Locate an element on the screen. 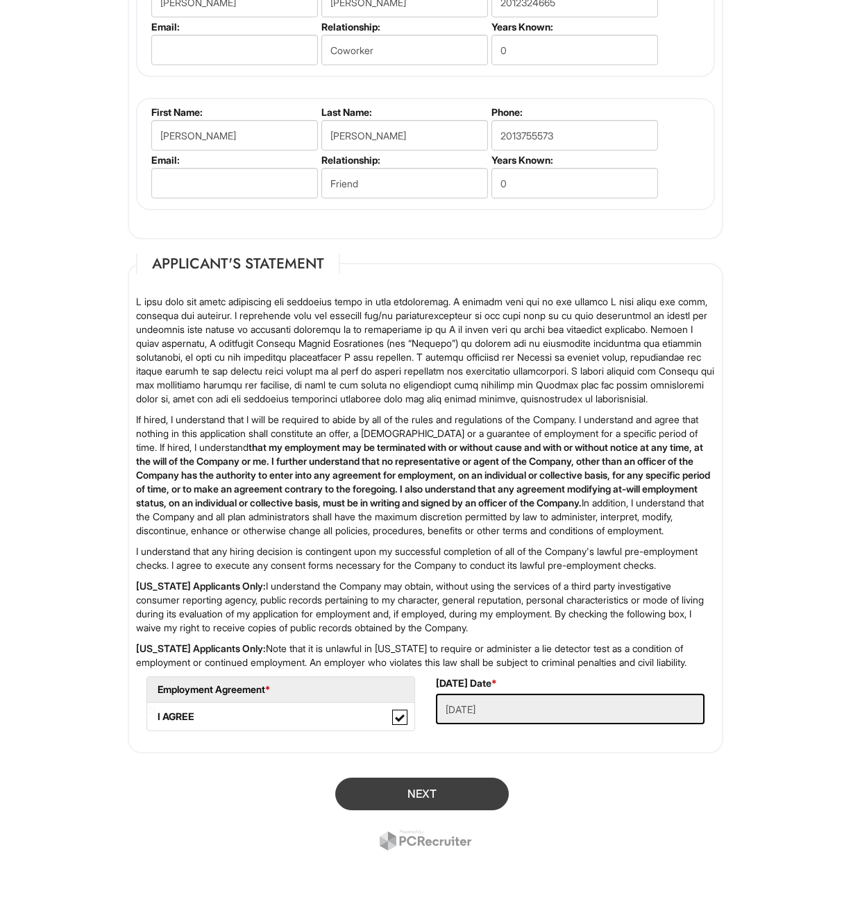 The image size is (851, 906). label: Phone: is located at coordinates (573, 112).